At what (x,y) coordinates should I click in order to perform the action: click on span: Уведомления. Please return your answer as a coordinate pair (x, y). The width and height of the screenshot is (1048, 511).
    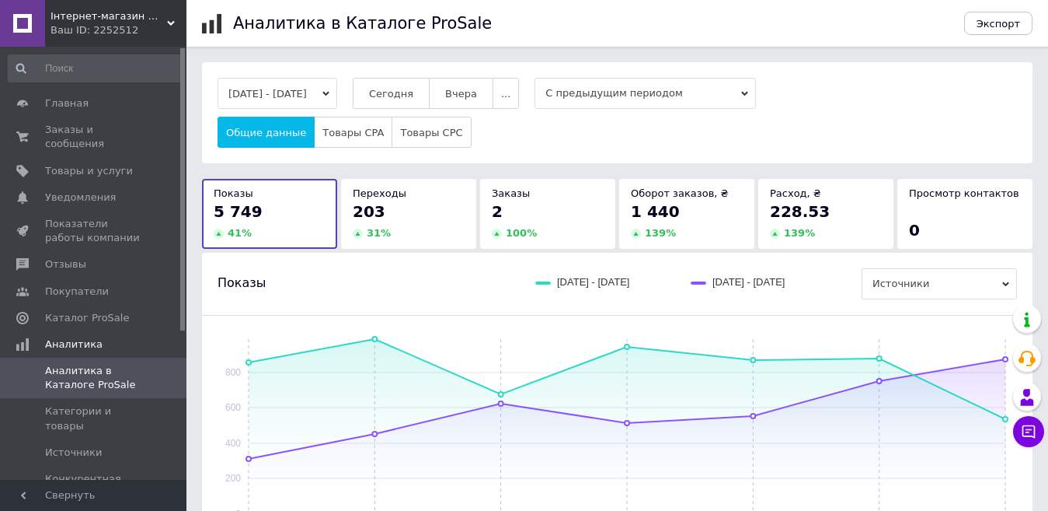
    Looking at the image, I should click on (80, 197).